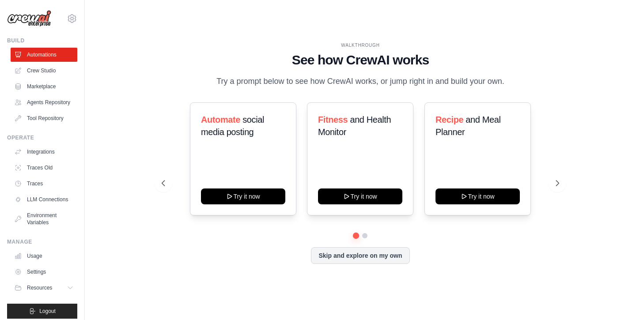  I want to click on span: Resources, so click(39, 288).